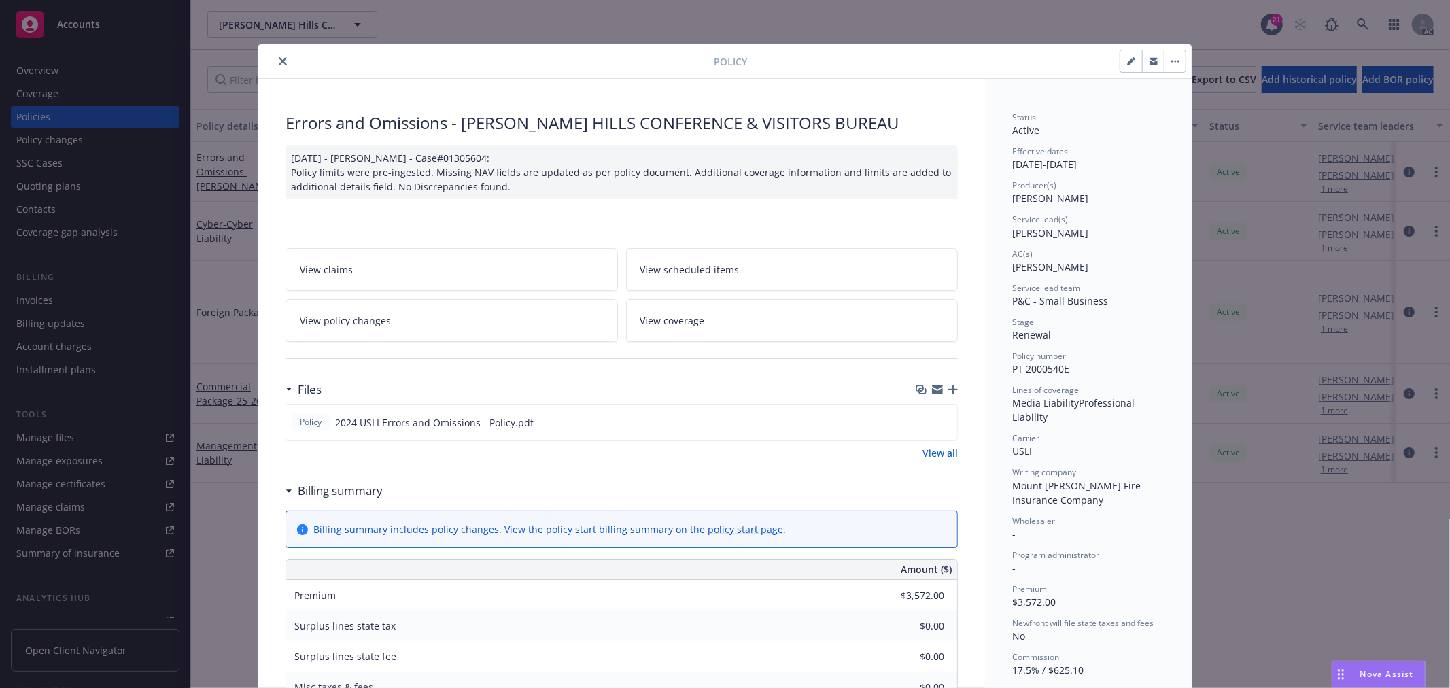 The width and height of the screenshot is (1450, 688). Describe the element at coordinates (1387, 674) in the screenshot. I see `span: Nova Assist` at that location.